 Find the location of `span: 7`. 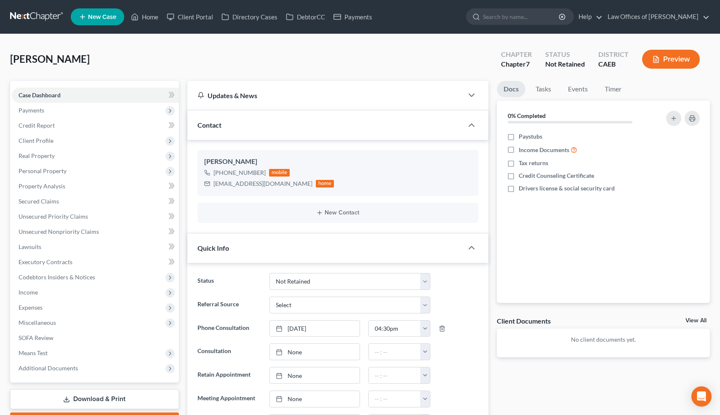

span: 7 is located at coordinates (527, 64).